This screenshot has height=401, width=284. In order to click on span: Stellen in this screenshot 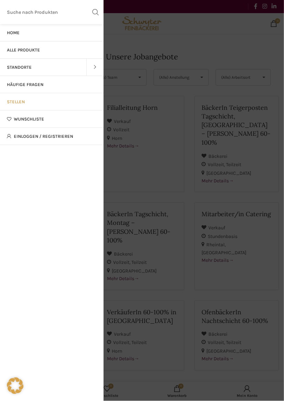, I will do `click(16, 102)`.